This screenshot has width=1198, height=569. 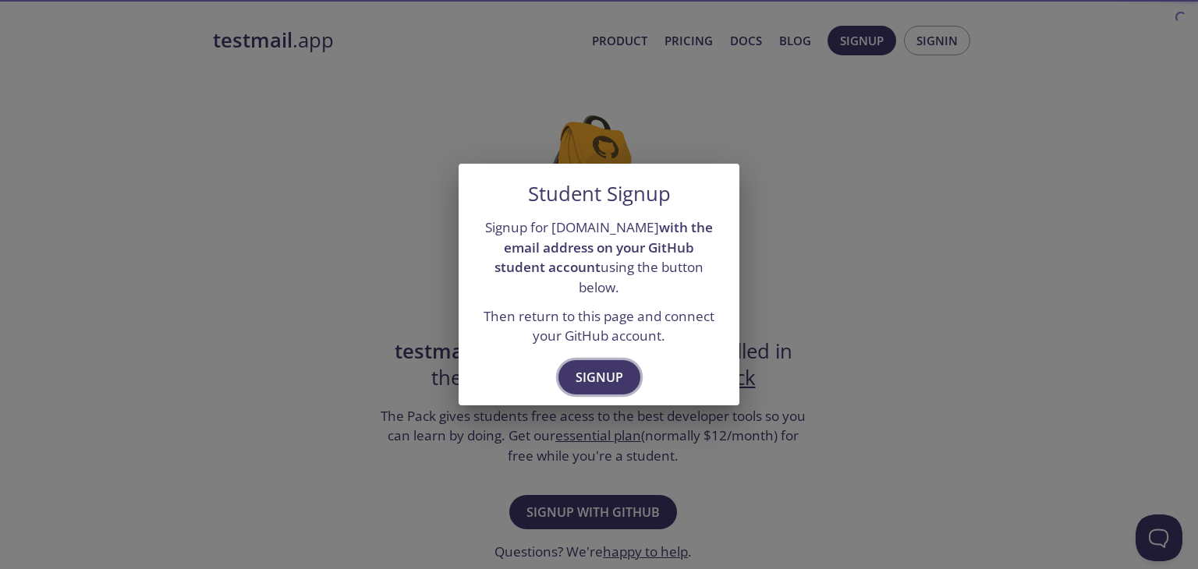 What do you see at coordinates (599, 326) in the screenshot?
I see `p: Then return to this page and connect your GitHub account.` at bounding box center [599, 326].